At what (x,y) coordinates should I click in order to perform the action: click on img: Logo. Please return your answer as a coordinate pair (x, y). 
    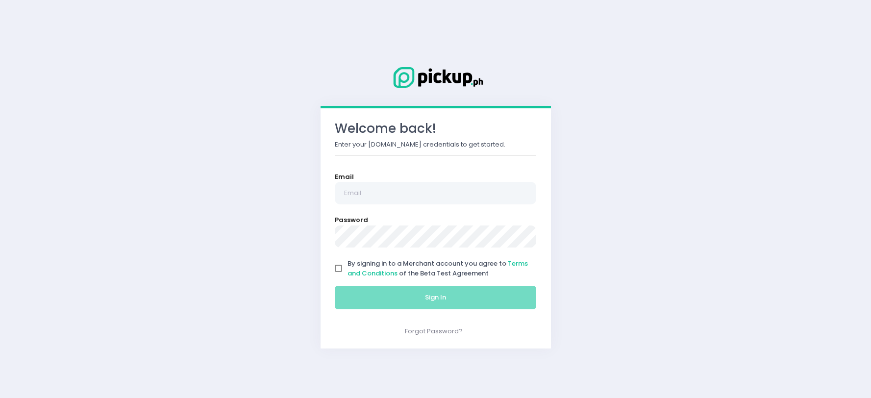
    Looking at the image, I should click on (436, 77).